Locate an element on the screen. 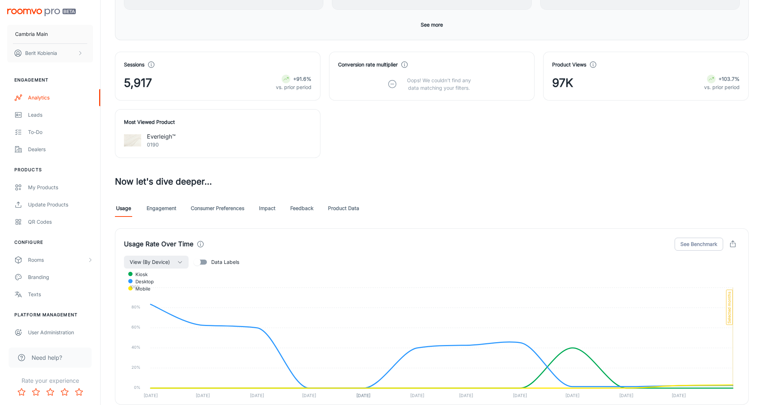 The height and width of the screenshot is (405, 763). button: Rate 3 star is located at coordinates (50, 392).